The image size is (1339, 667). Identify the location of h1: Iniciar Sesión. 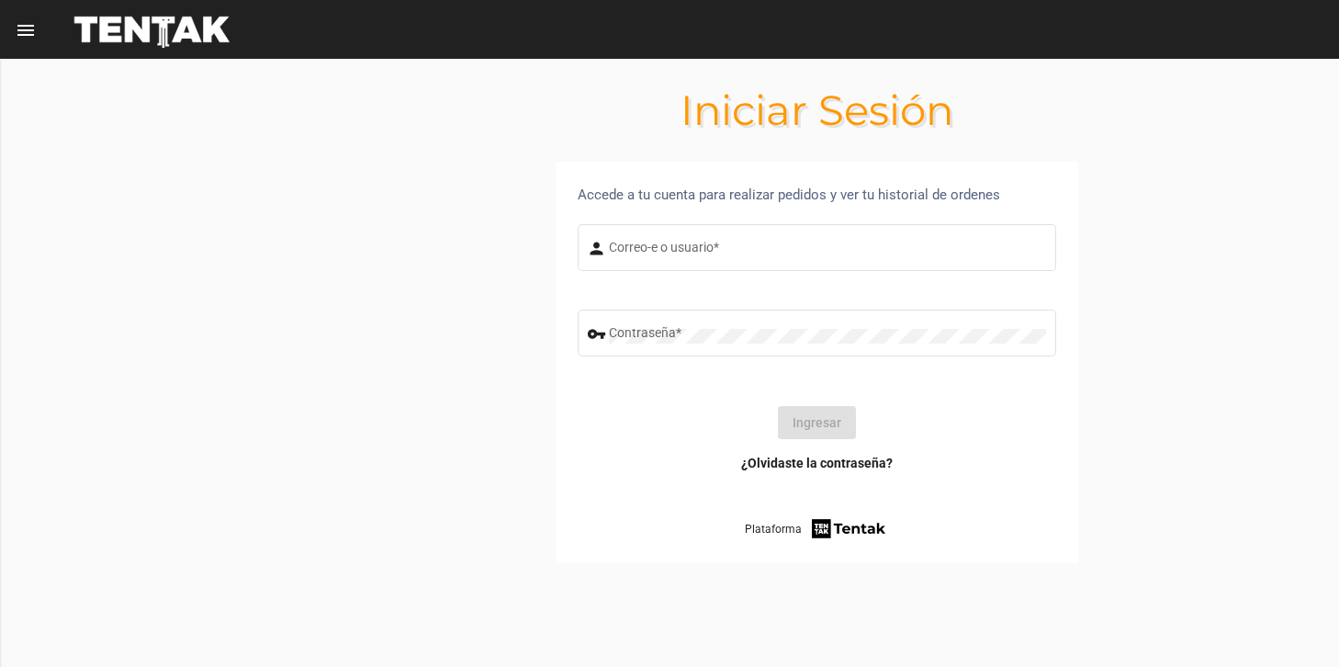
(816, 110).